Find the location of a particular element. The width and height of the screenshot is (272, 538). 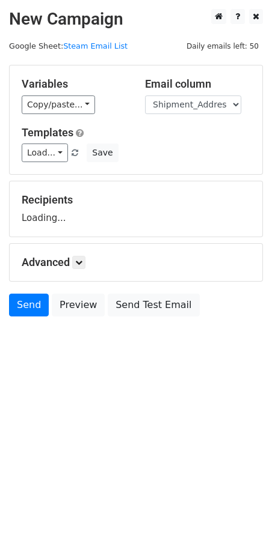

a: Send is located at coordinates (29, 305).